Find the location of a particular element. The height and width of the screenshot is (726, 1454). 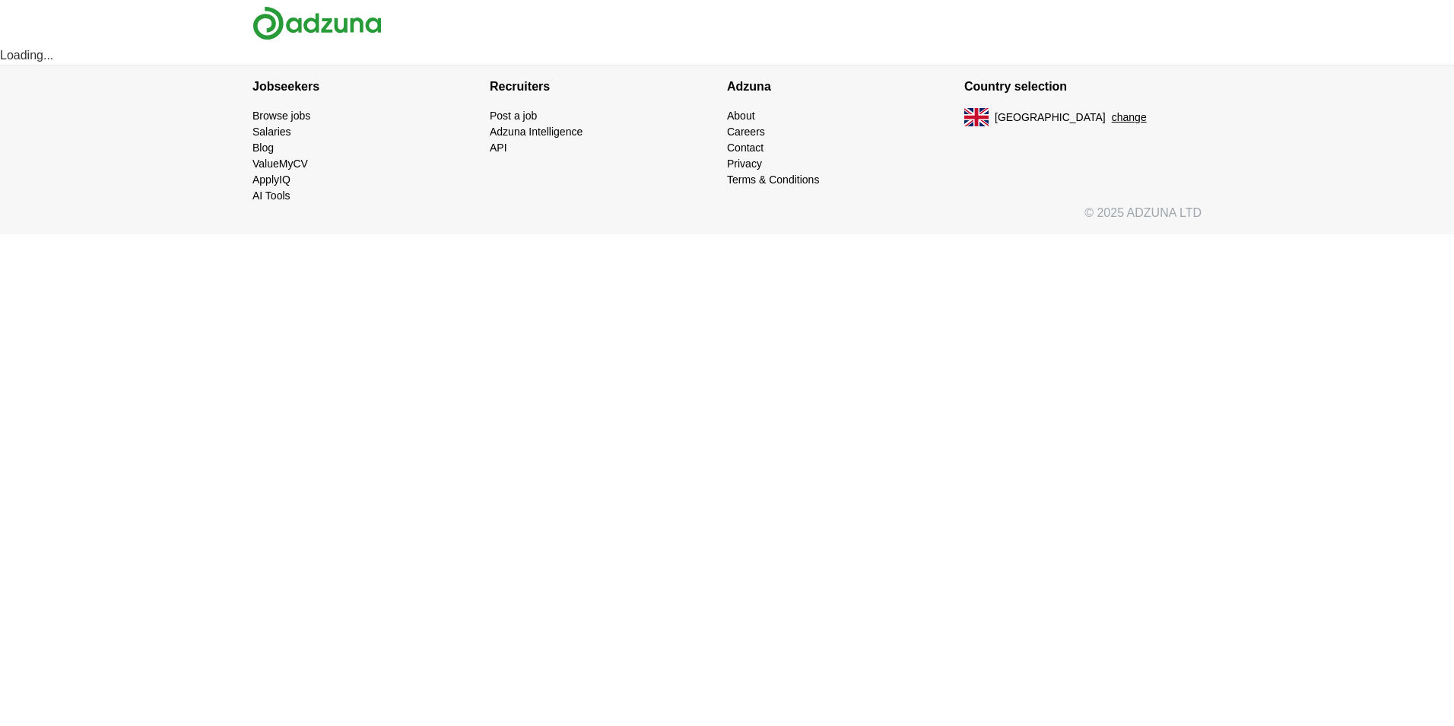

a: About is located at coordinates (741, 116).